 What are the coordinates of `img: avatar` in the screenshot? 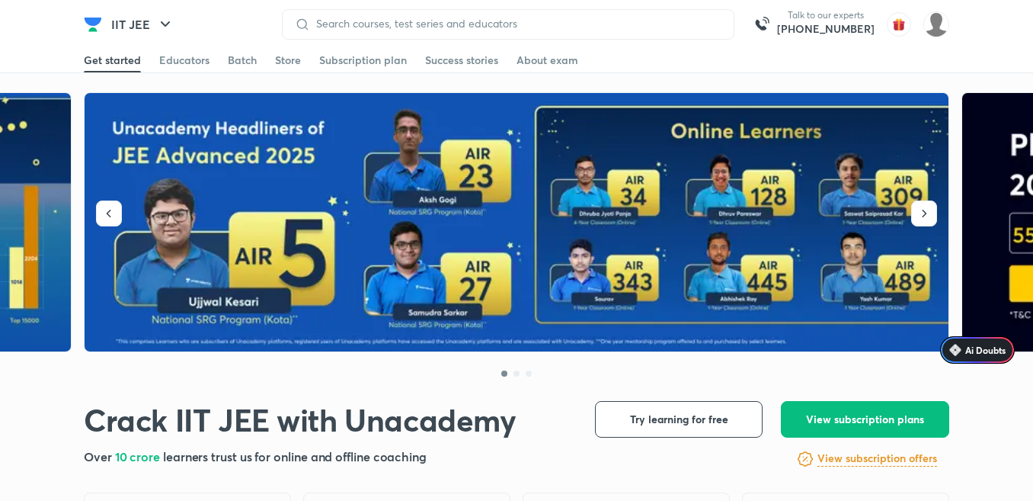 It's located at (899, 24).